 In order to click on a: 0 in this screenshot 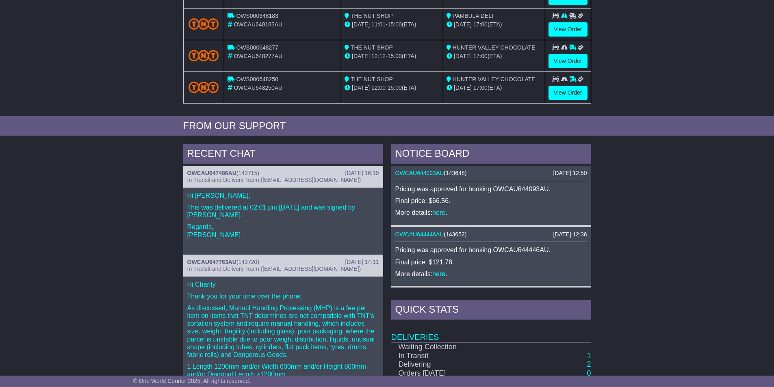, I will do `click(589, 373)`.